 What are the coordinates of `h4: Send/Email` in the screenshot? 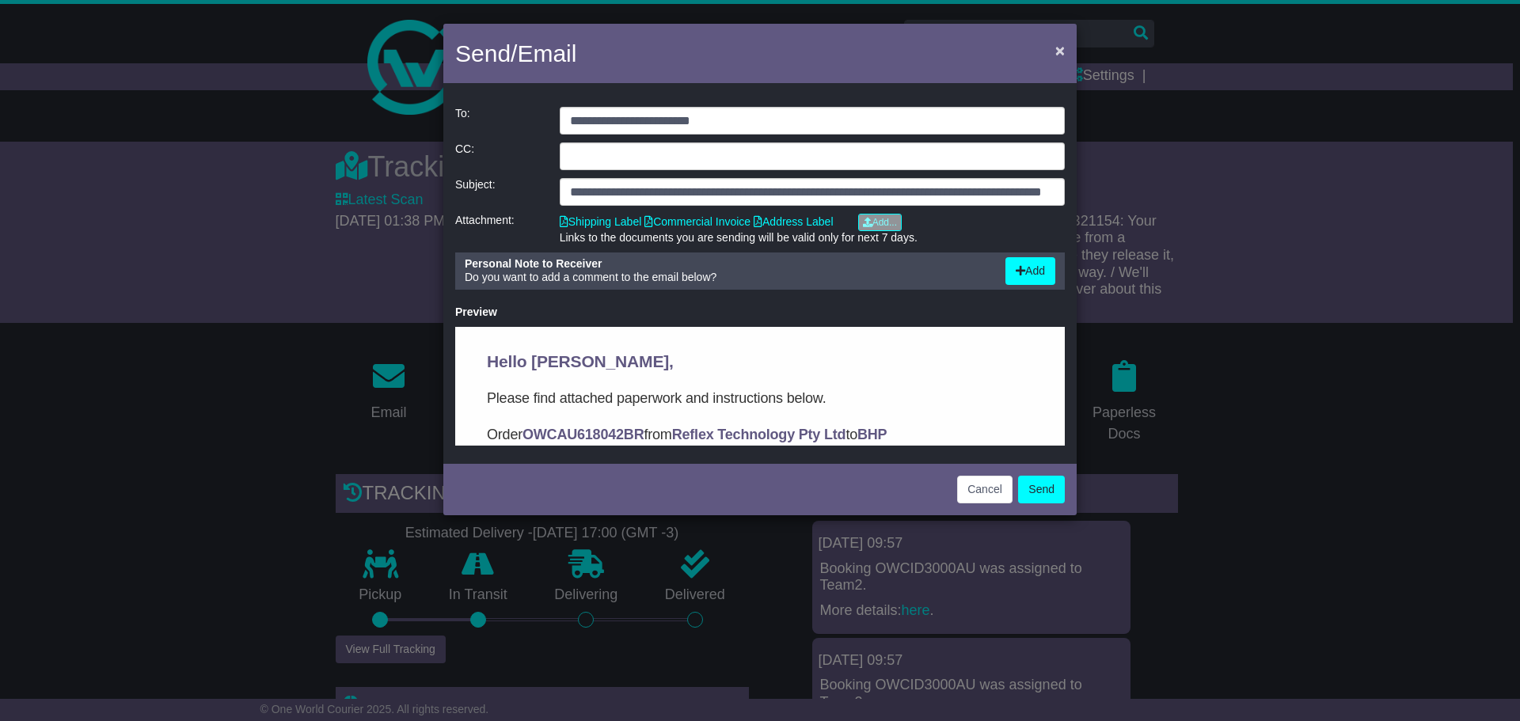 It's located at (515, 53).